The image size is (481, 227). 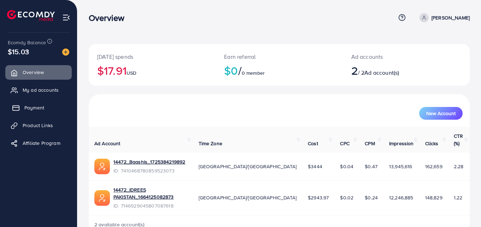 I want to click on span: $2943.97, so click(x=318, y=197).